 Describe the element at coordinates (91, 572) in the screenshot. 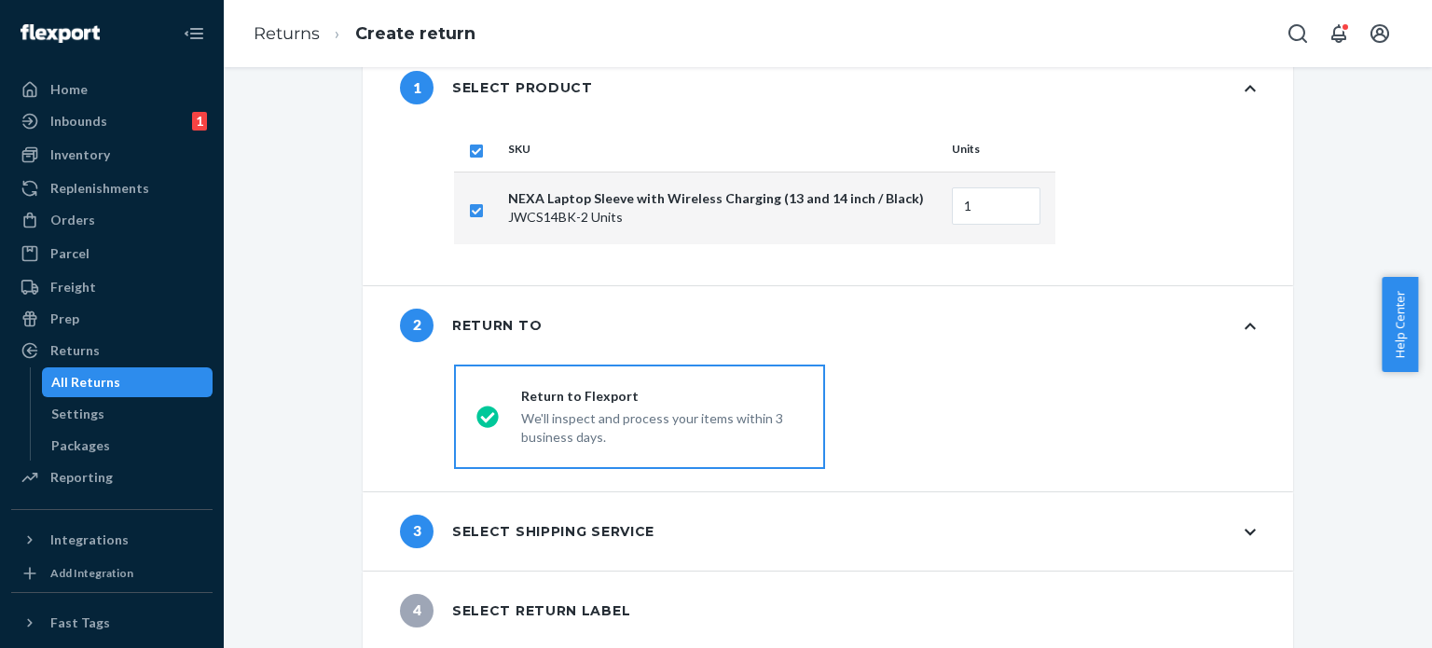

I see `div: Add Integration` at that location.